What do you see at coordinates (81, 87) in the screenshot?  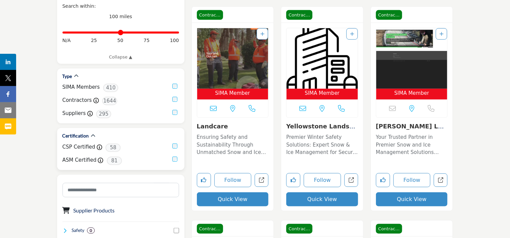 I see `label: SIMA Members` at bounding box center [81, 87].